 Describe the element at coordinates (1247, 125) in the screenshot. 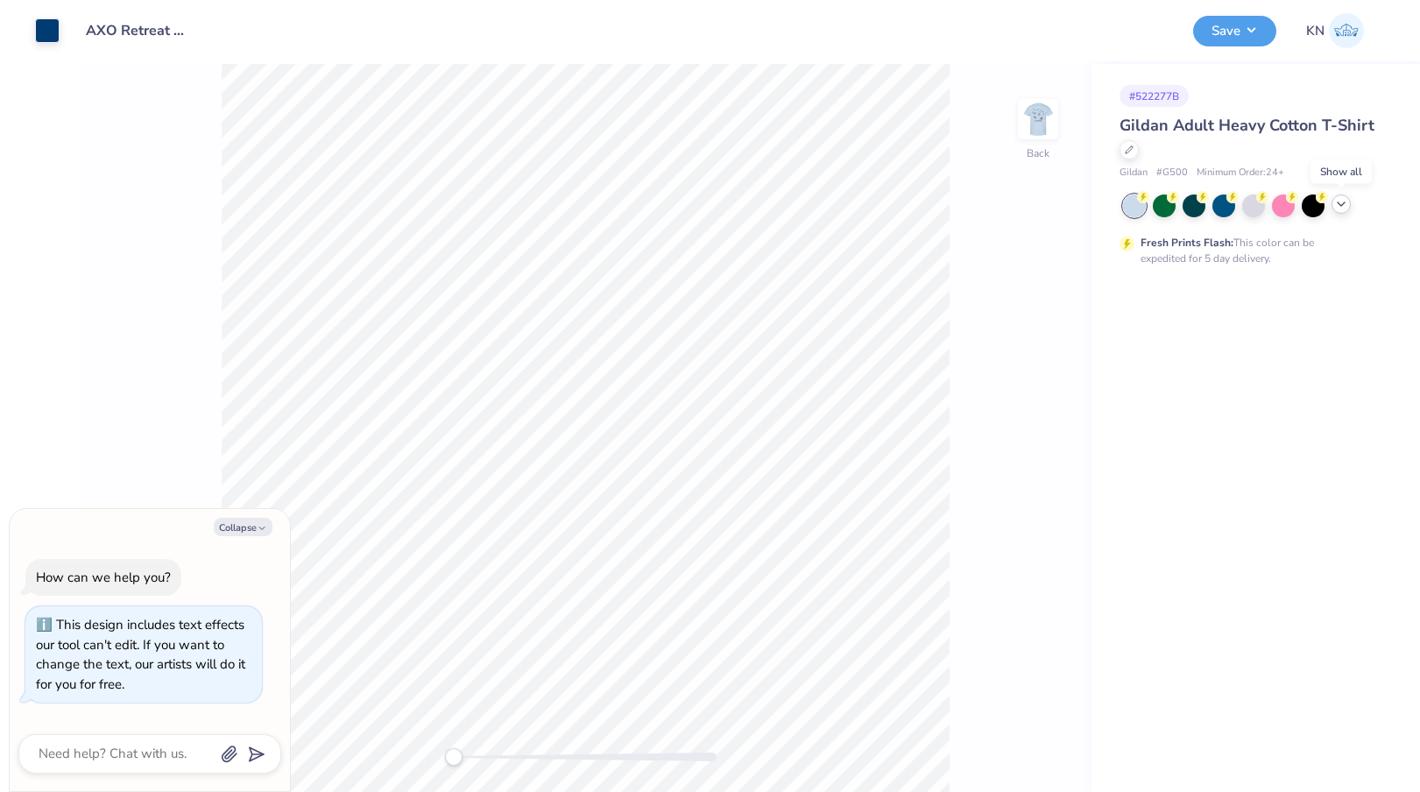

I see `span: Gildan Adult Heavy Cotton T-Shirt` at that location.